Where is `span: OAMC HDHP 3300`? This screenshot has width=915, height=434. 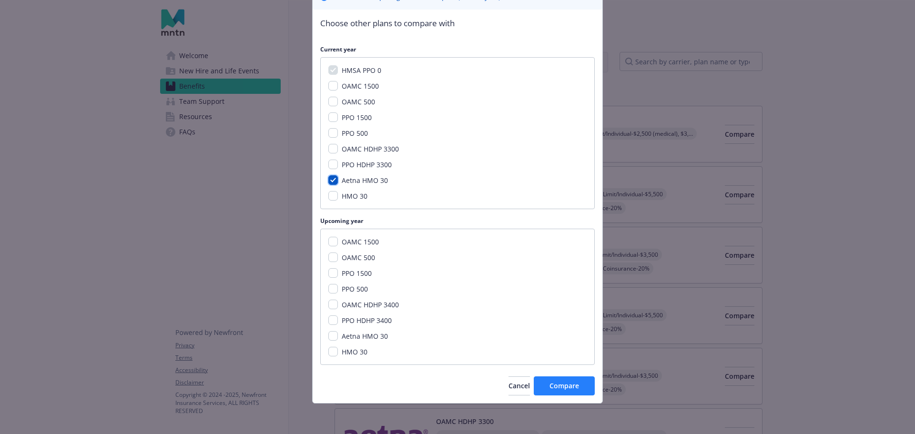 span: OAMC HDHP 3300 is located at coordinates (370, 149).